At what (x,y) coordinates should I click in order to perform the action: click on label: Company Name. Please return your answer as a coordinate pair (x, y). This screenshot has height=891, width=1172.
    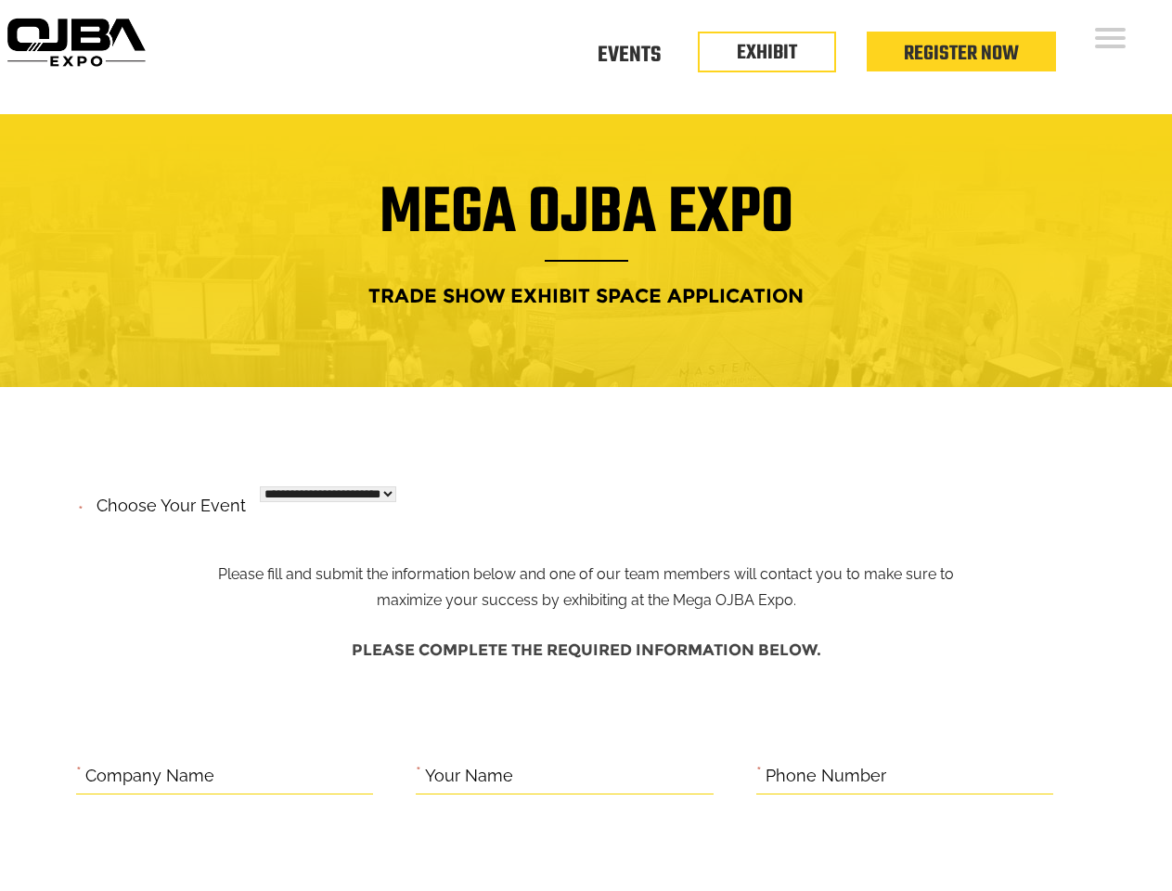
    Looking at the image, I should click on (149, 776).